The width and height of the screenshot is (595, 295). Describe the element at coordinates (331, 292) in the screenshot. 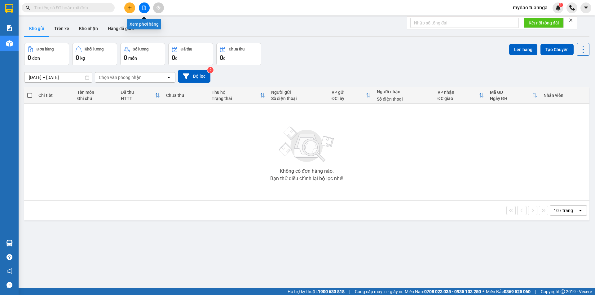

I see `strong: 1900 633 818` at that location.